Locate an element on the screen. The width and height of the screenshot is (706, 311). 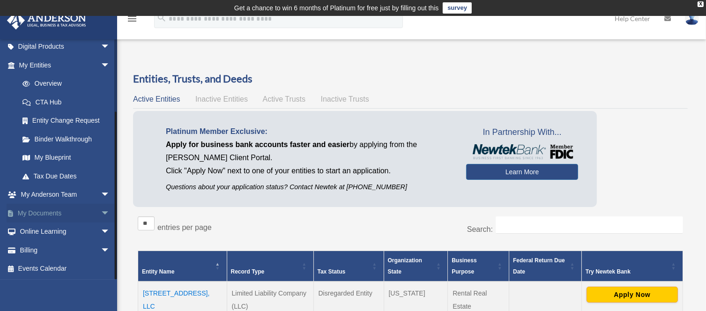
label: entries per page is located at coordinates (185, 227).